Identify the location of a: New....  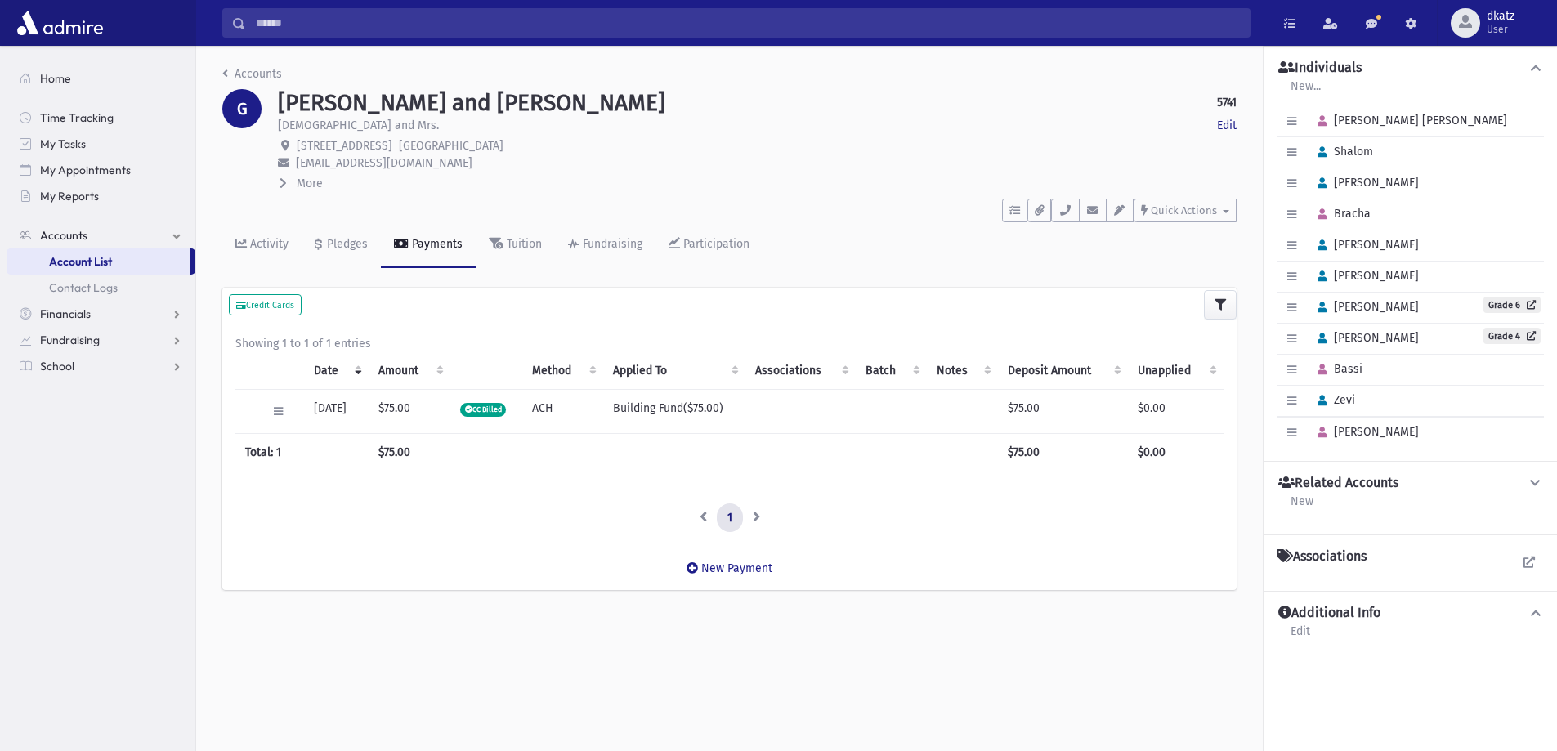
(1305, 92).